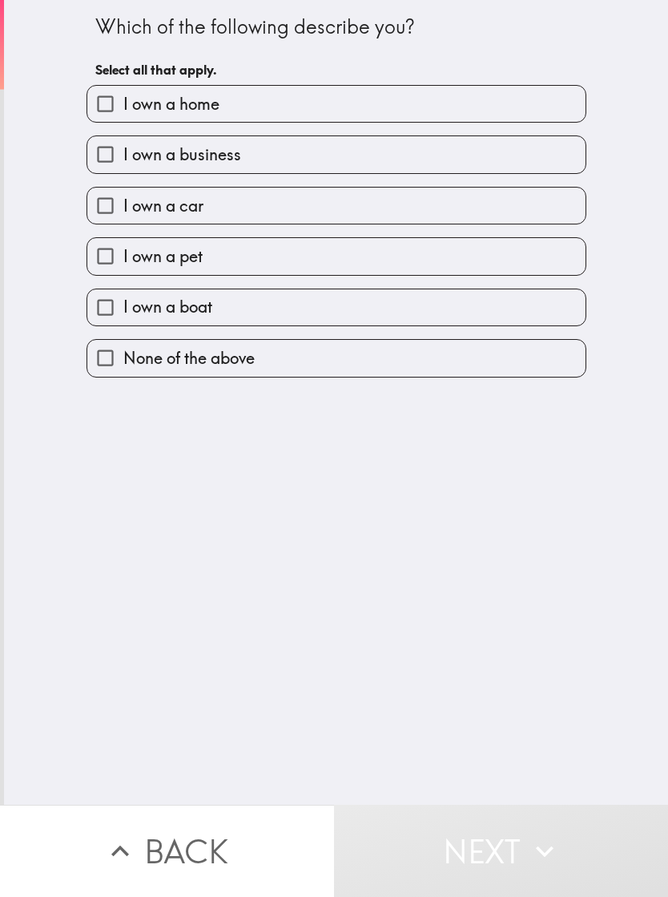  What do you see at coordinates (501, 850) in the screenshot?
I see `button: Next` at bounding box center [501, 850].